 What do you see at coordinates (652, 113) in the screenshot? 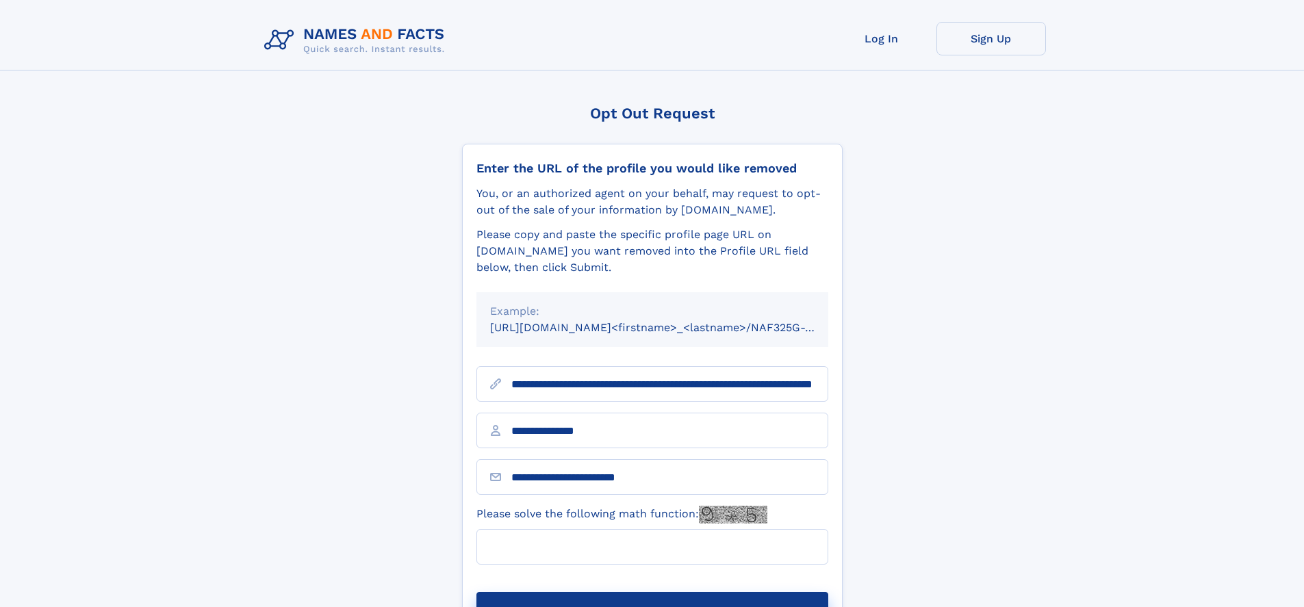
I see `div: Opt Out Request` at bounding box center [652, 113].